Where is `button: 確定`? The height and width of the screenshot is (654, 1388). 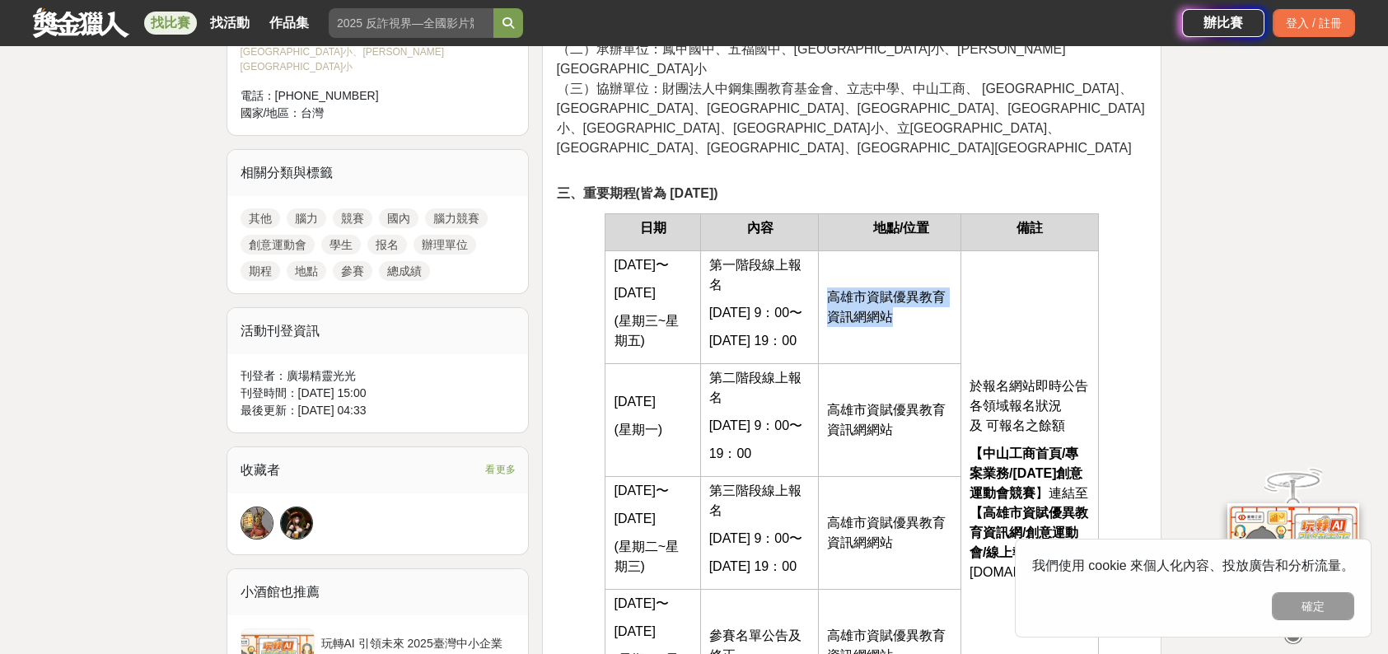
button: 確定 is located at coordinates (1313, 606).